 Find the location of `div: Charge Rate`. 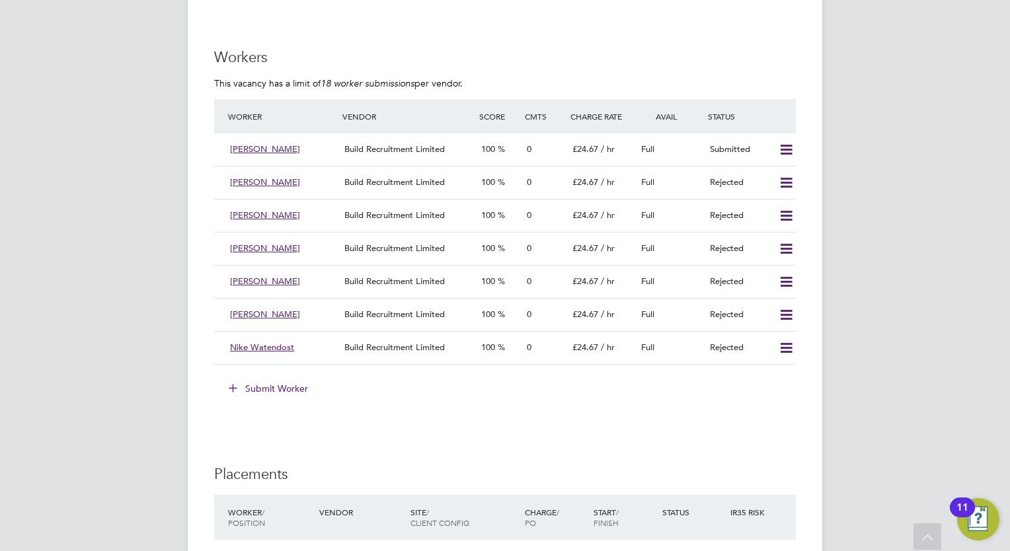

div: Charge Rate is located at coordinates (602, 116).